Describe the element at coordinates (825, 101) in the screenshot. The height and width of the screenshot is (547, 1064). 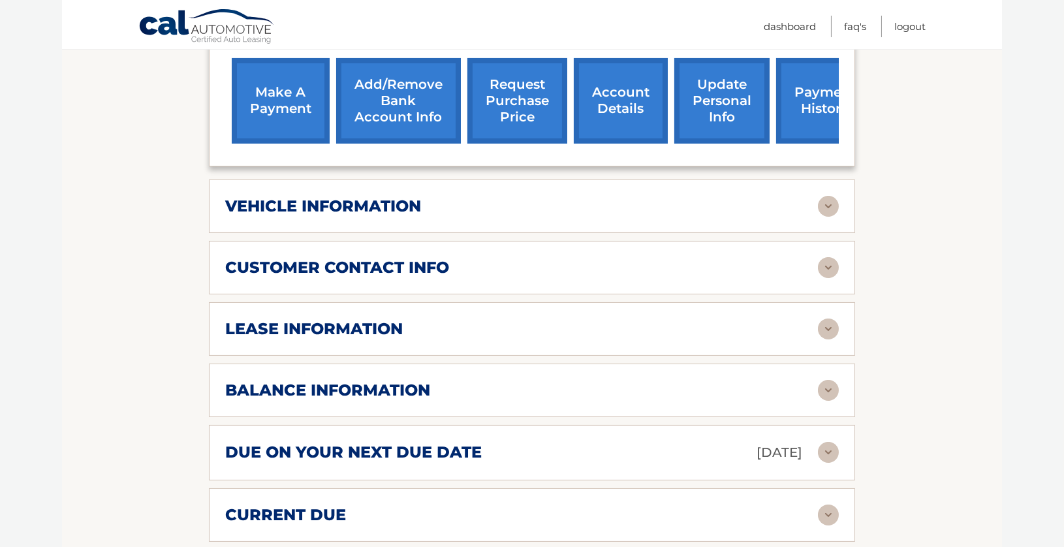
I see `a: payment history` at that location.